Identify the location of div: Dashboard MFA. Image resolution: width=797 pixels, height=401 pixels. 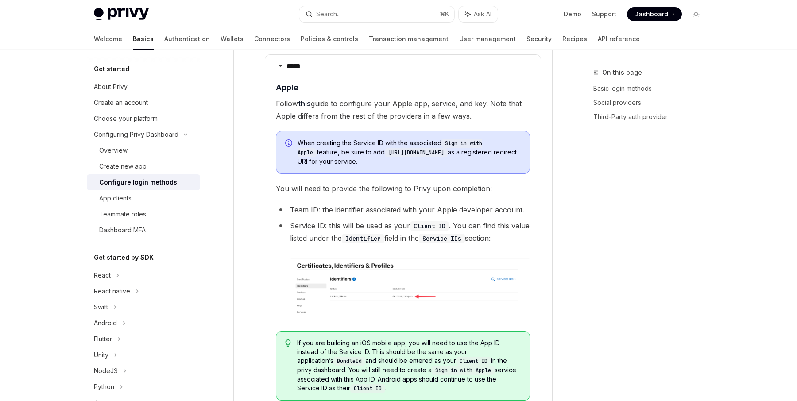
(122, 230).